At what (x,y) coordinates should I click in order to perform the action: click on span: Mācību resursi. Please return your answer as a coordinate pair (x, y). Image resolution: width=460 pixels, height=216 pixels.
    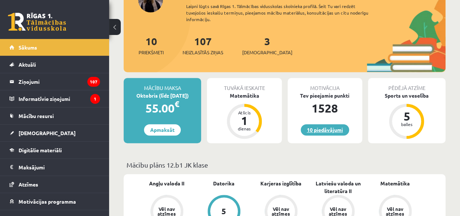
    Looking at the image, I should click on (36, 116).